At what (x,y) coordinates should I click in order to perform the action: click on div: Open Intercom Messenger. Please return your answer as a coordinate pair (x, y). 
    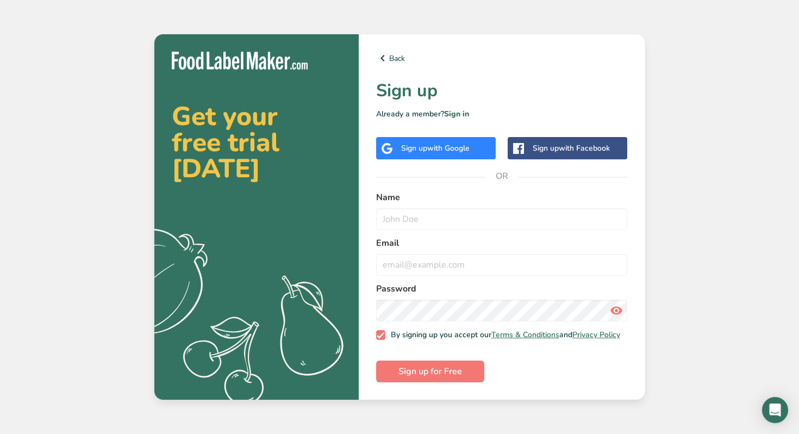
    Looking at the image, I should click on (775, 410).